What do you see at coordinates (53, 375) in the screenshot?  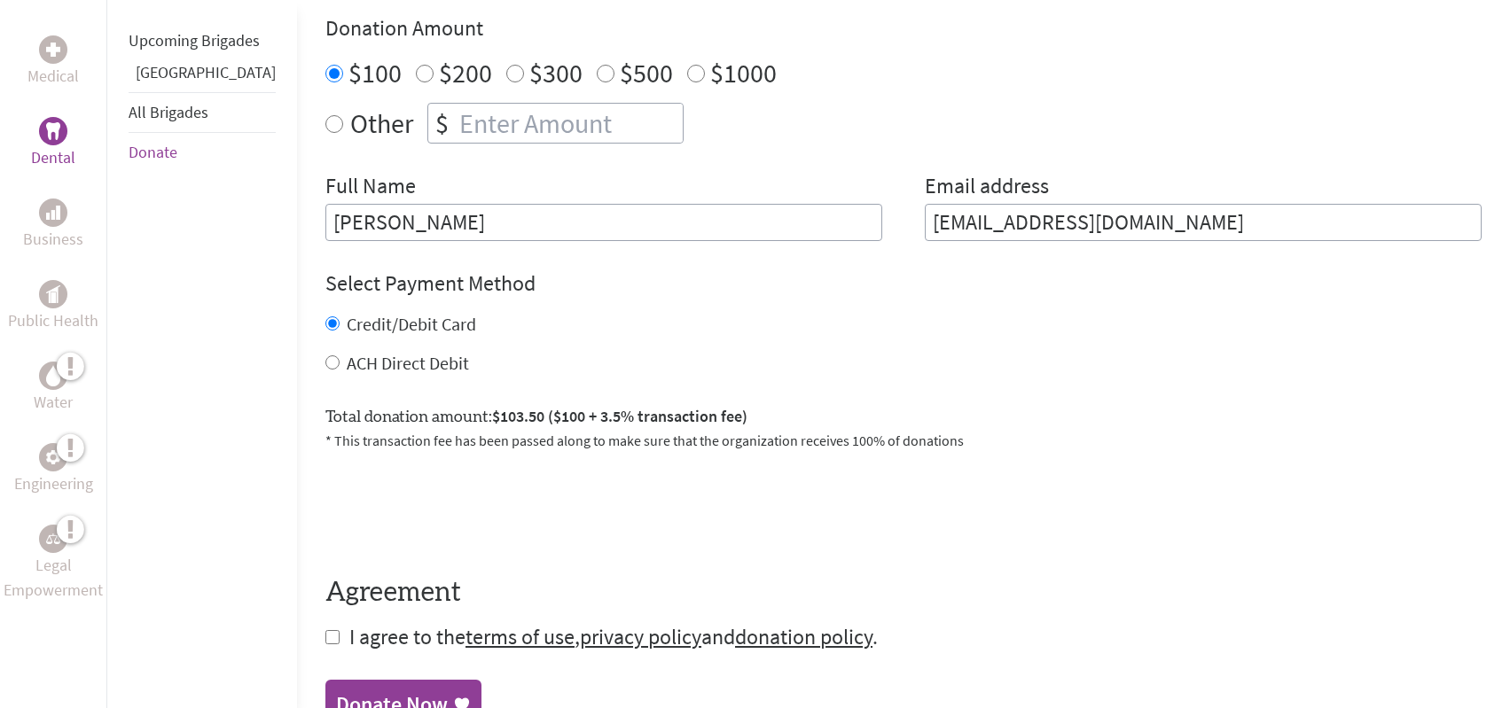 I see `img: Water` at bounding box center [53, 375].